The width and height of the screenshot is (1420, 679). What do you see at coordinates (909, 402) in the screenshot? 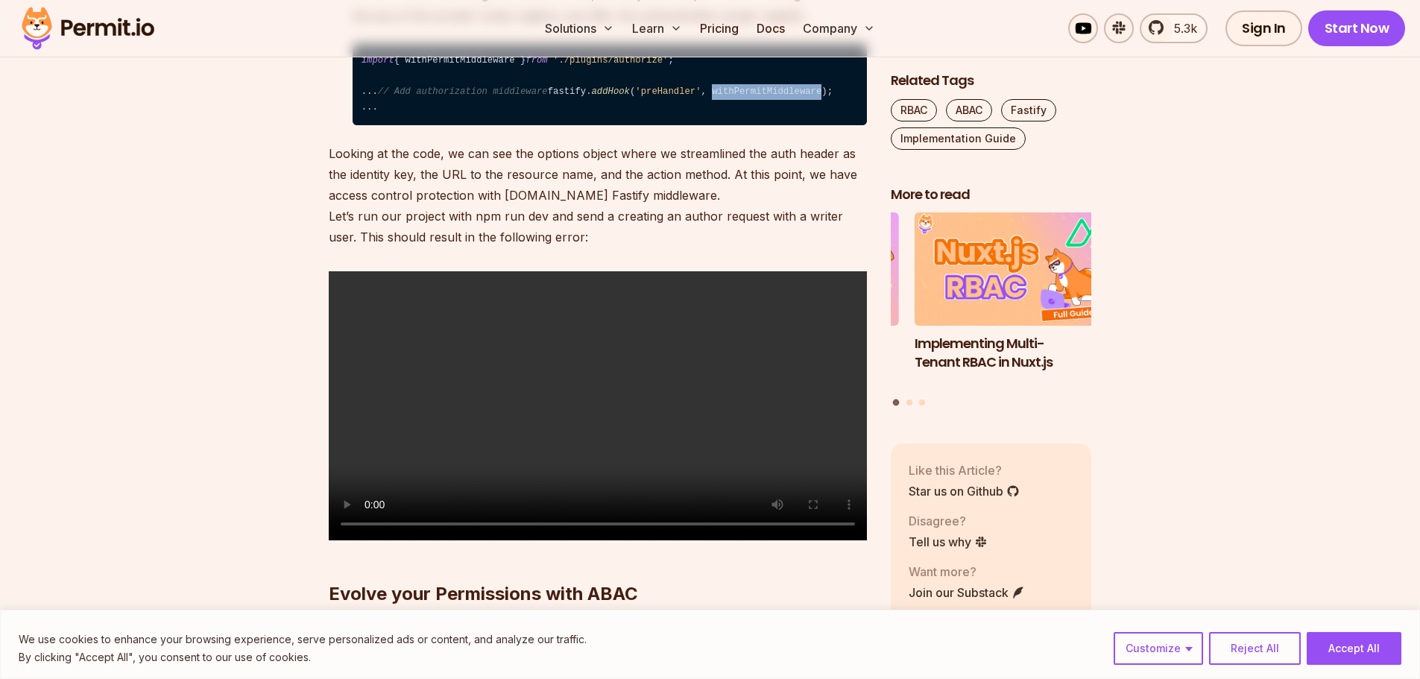
I see `button: Go to slide 2` at bounding box center [909, 402].